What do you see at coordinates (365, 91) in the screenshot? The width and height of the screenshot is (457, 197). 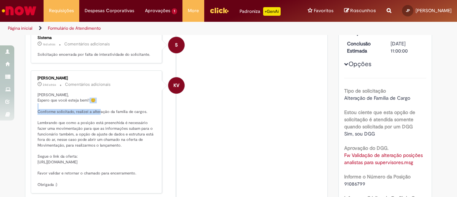 I see `b: Tipo de solicitação` at bounding box center [365, 91].